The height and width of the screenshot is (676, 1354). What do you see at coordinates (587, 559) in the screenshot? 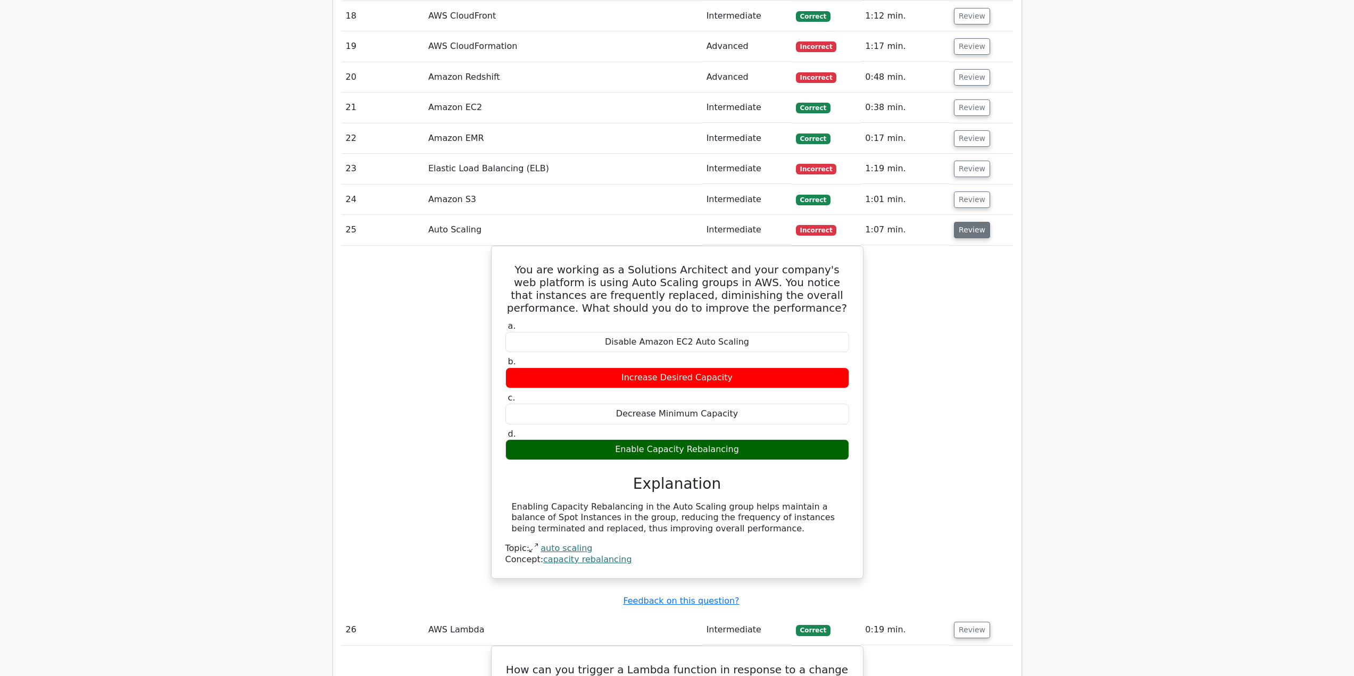
I see `a: capacity rebalancing` at bounding box center [587, 559].